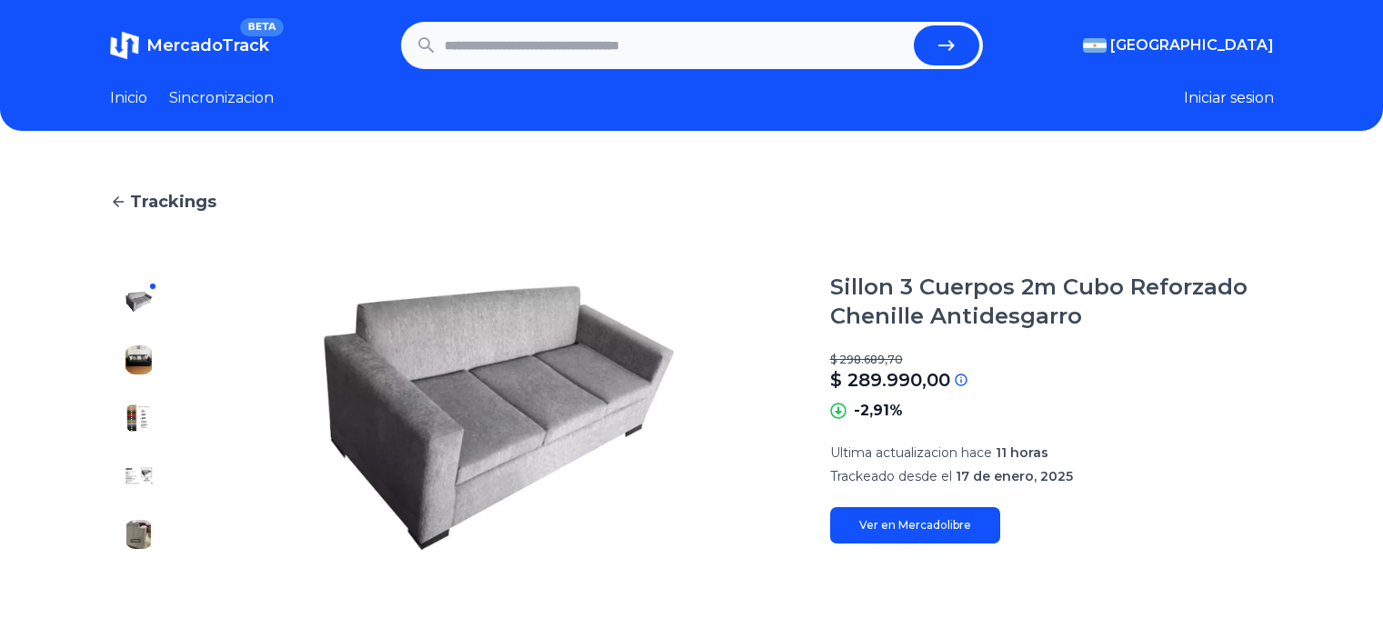 This screenshot has width=1383, height=618. What do you see at coordinates (879, 411) in the screenshot?
I see `p: -2,91%` at bounding box center [879, 411].